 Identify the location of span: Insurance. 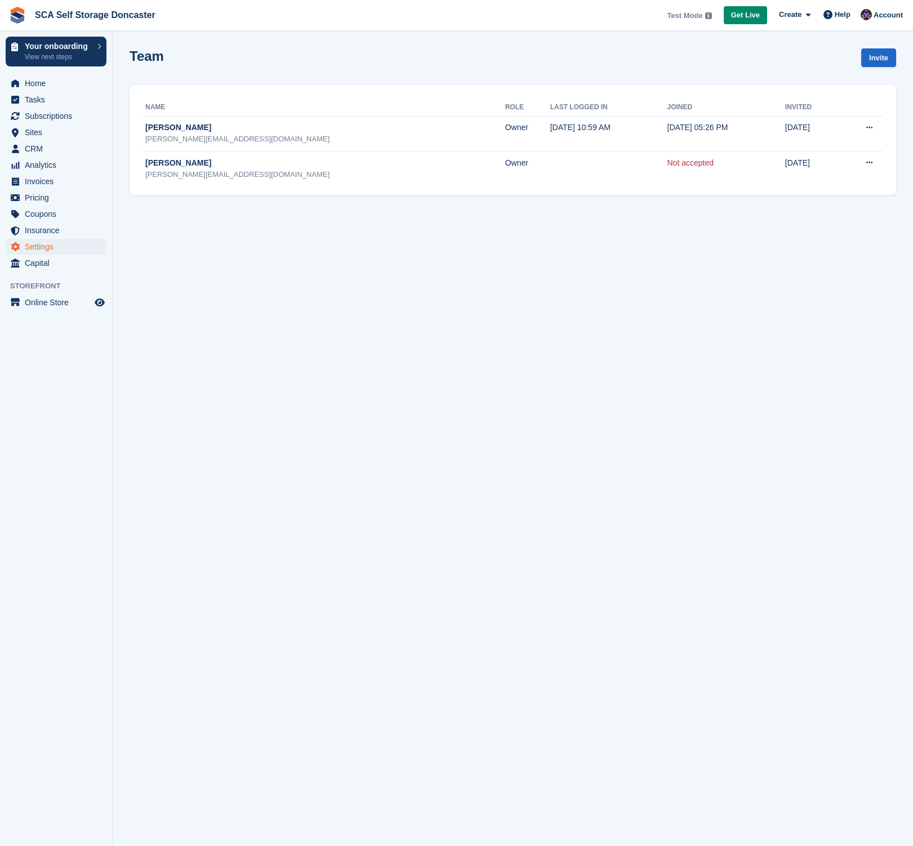
(59, 230).